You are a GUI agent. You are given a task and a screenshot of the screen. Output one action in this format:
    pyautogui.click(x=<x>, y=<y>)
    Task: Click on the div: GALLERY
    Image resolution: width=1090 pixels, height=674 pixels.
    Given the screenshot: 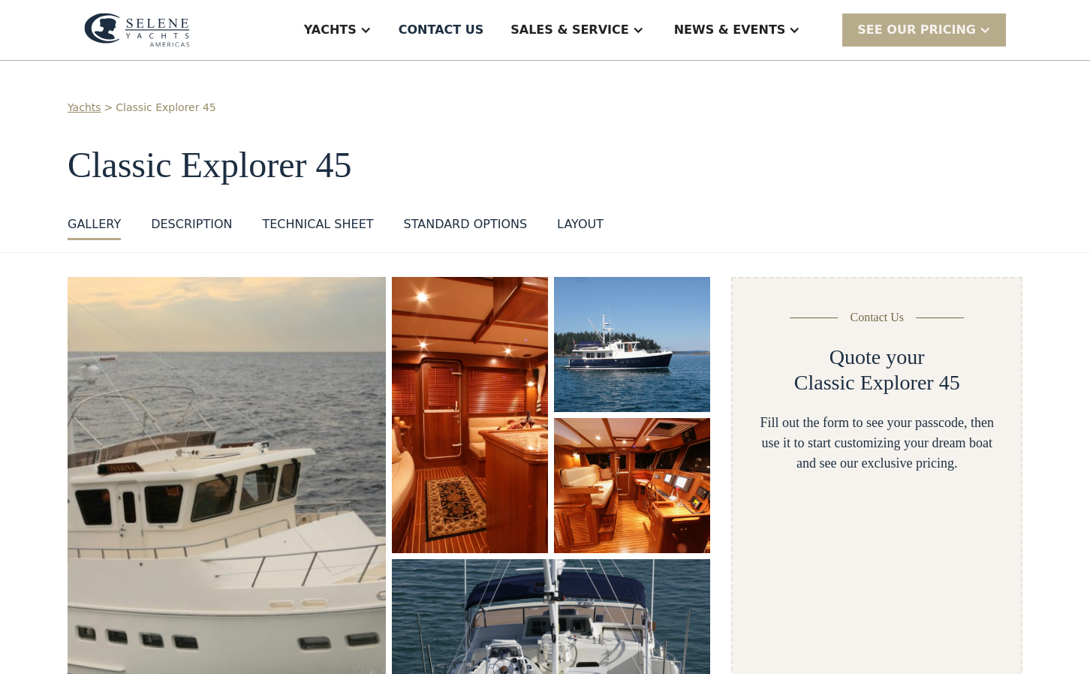 What is the action you would take?
    pyautogui.click(x=94, y=224)
    